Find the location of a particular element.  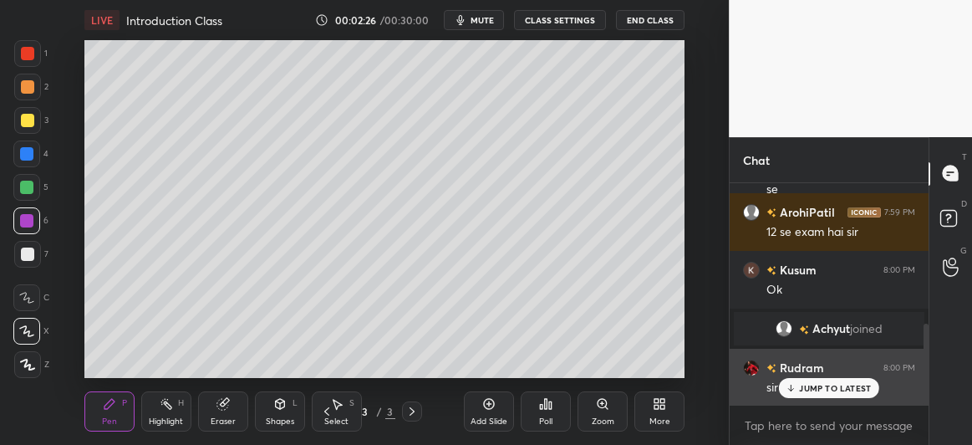

div: Poll is located at coordinates (546, 421).